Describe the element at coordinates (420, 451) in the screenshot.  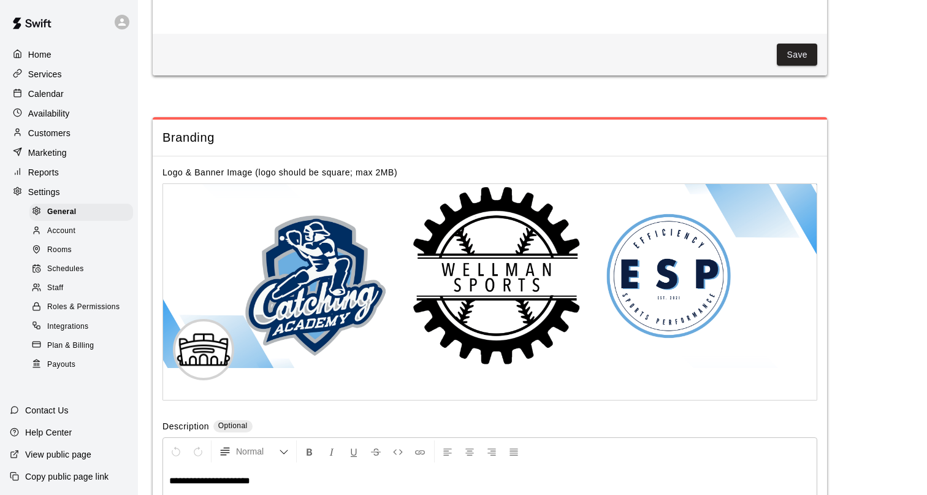
I see `button: Insert Link` at that location.